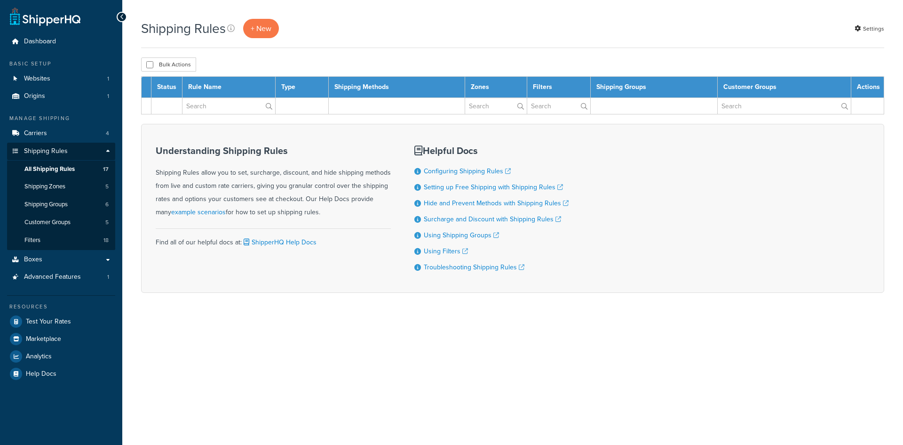 This screenshot has height=445, width=903. What do you see at coordinates (61, 277) in the screenshot?
I see `a: Advanced Features 1` at bounding box center [61, 277].